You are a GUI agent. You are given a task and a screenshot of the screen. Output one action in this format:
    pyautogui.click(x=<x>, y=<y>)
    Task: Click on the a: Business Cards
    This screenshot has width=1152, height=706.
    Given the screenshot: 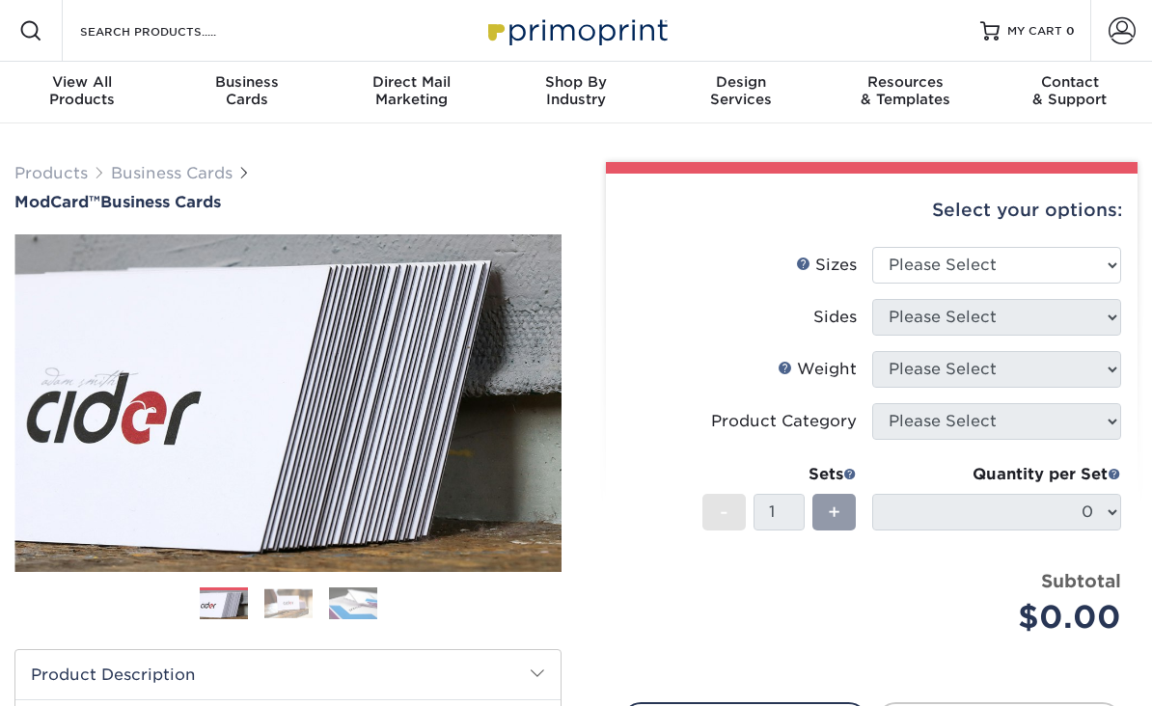 What is the action you would take?
    pyautogui.click(x=172, y=173)
    